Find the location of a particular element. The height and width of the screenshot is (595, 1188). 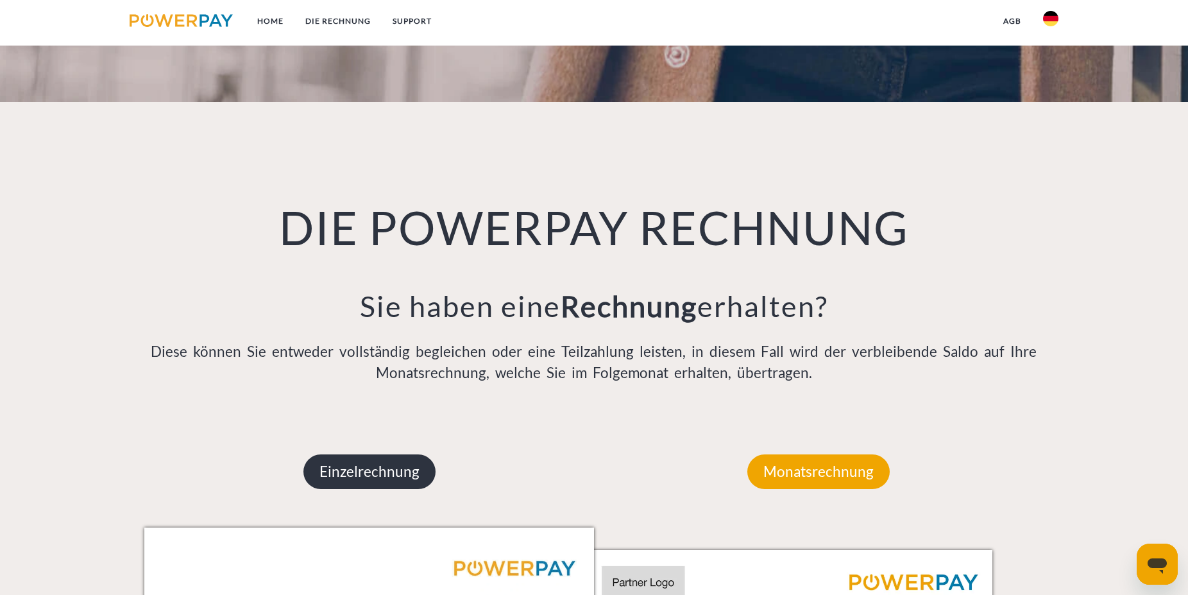

h1: DIE POWERPAY RECHNUNG is located at coordinates (594, 227).